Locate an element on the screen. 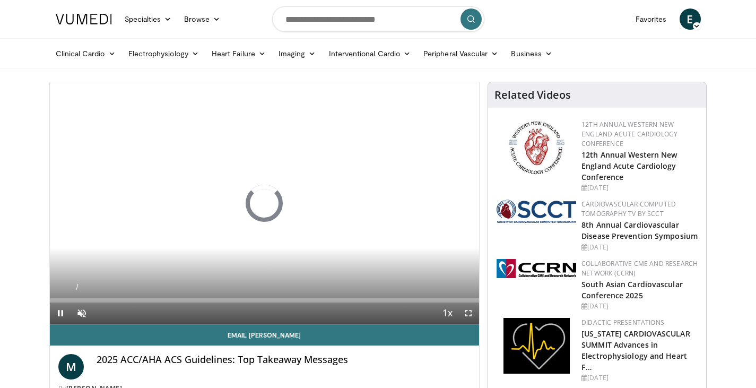 This screenshot has width=756, height=388. a: E is located at coordinates (690, 19).